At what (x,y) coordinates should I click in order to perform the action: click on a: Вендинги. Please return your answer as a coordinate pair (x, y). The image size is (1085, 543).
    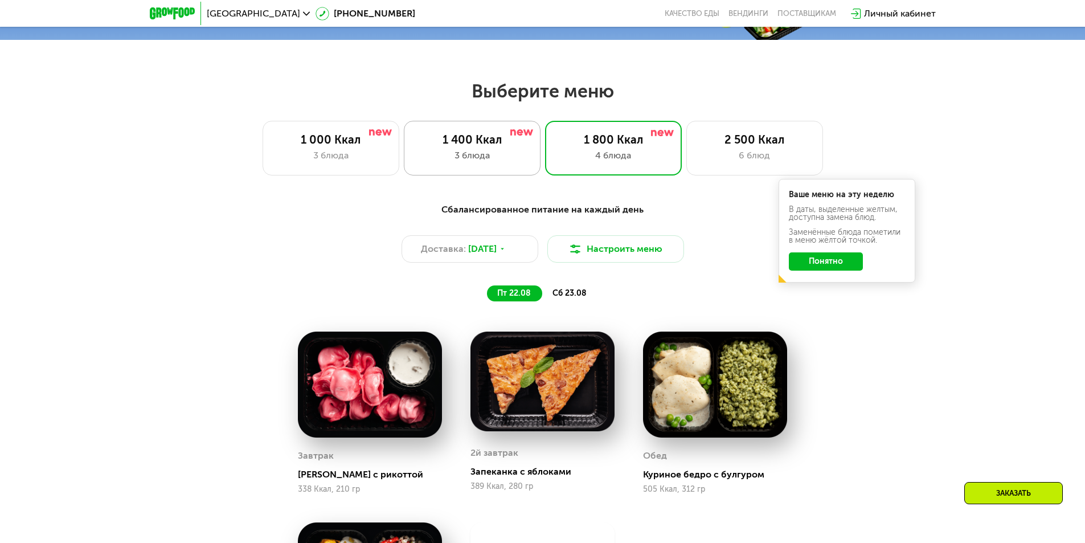
    Looking at the image, I should click on (748, 14).